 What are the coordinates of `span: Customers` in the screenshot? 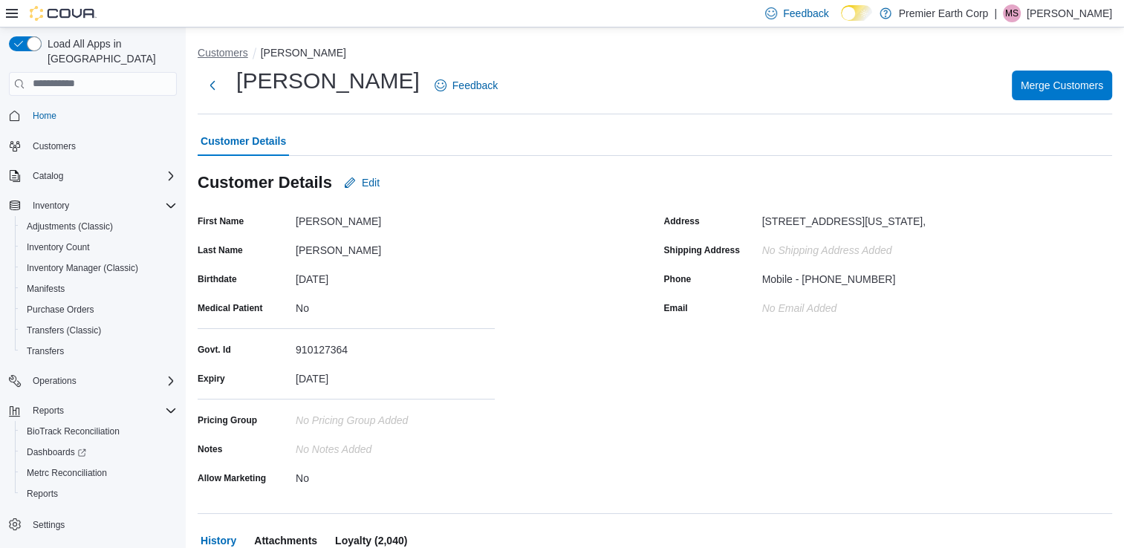 It's located at (102, 146).